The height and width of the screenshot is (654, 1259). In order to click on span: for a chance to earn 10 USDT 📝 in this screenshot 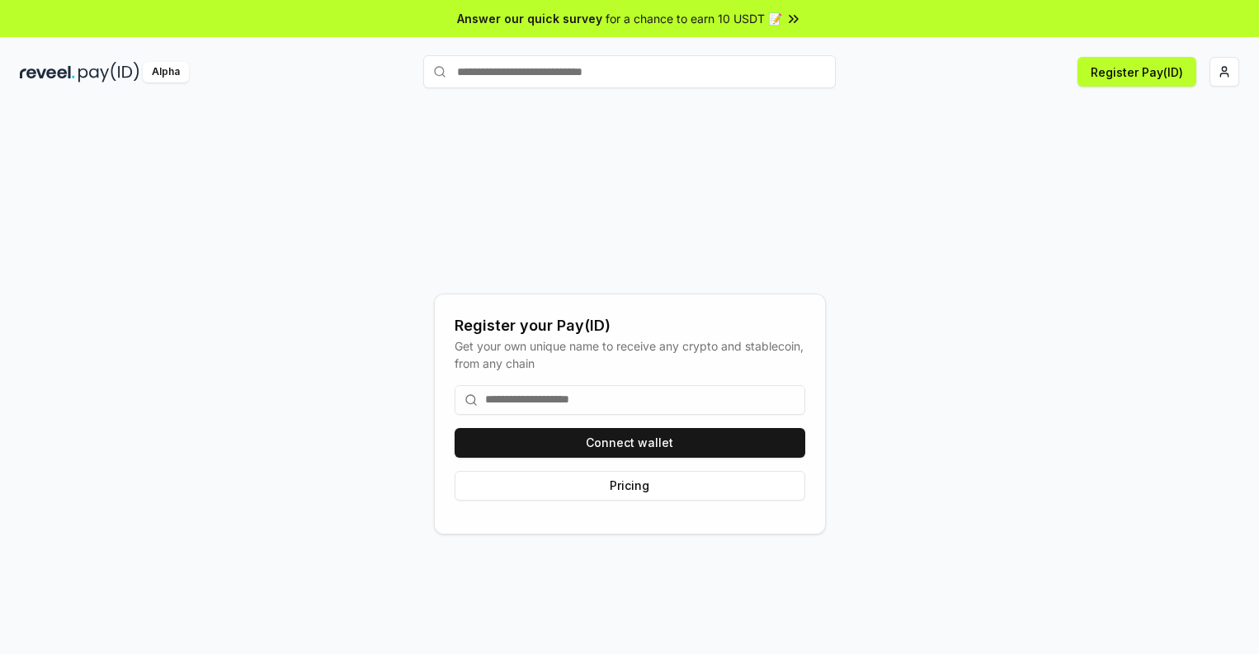, I will do `click(694, 18)`.